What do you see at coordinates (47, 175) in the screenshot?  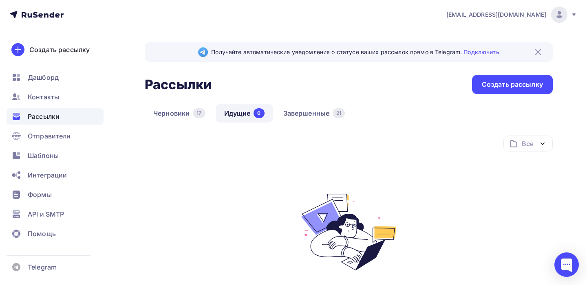 I see `span: Интеграции` at bounding box center [47, 175].